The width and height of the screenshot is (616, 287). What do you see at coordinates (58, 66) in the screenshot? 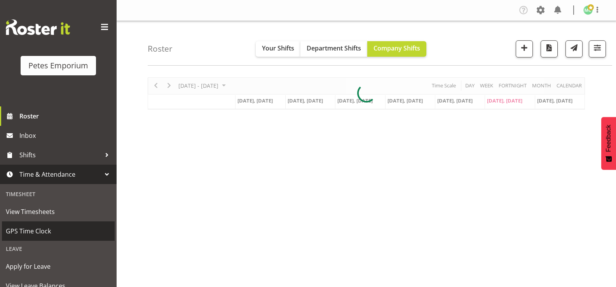
I see `div: Petes Emporium` at bounding box center [58, 66].